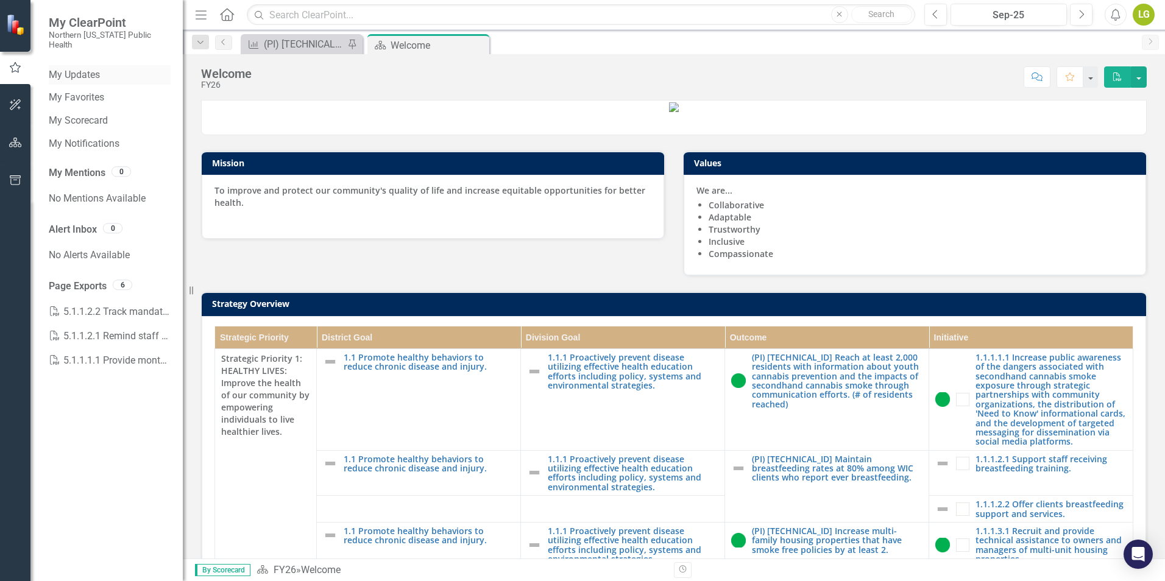 This screenshot has width=1165, height=581. Describe the element at coordinates (110, 312) in the screenshot. I see `a: 5.1.1.2.2 Track mandatory training completion ra` at that location.